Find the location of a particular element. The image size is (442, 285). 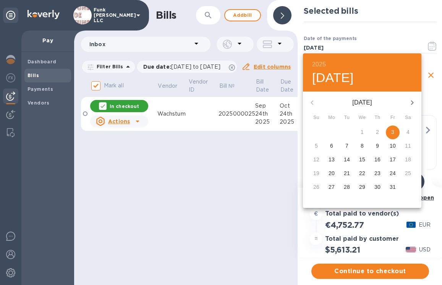

p: 27 is located at coordinates (331, 187).